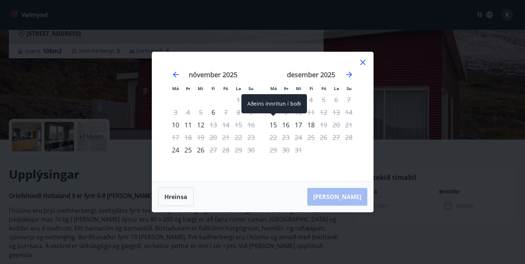 The width and height of the screenshot is (525, 264). What do you see at coordinates (175, 112) in the screenshot?
I see `td: Not available. mánudagur, 3. nóvember 2025` at bounding box center [175, 112].